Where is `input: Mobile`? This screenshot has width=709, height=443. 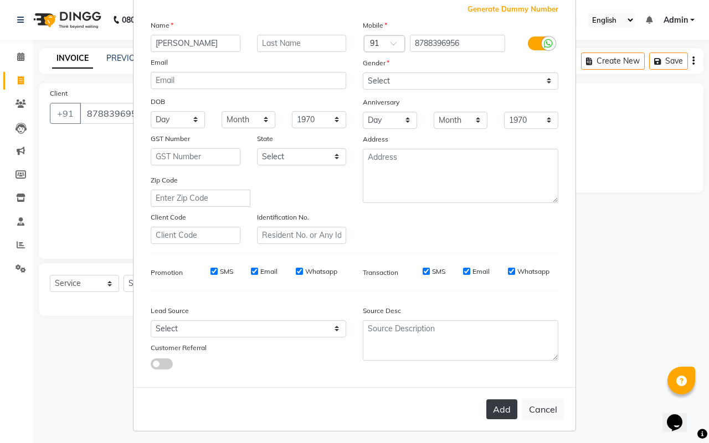 input: Mobile is located at coordinates (457, 43).